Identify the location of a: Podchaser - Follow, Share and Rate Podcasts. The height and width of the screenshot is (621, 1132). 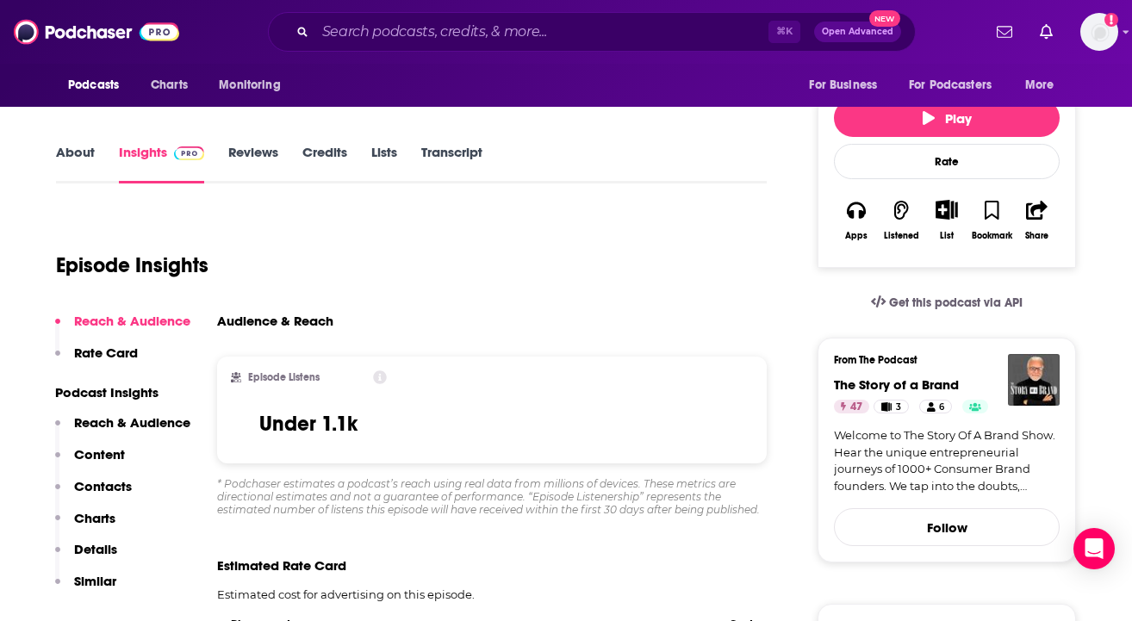
(96, 32).